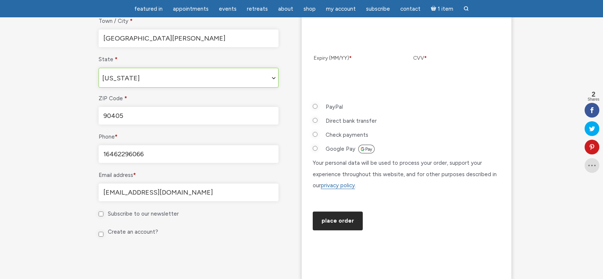  Describe the element at coordinates (338, 185) in the screenshot. I see `a: privacy policy` at that location.